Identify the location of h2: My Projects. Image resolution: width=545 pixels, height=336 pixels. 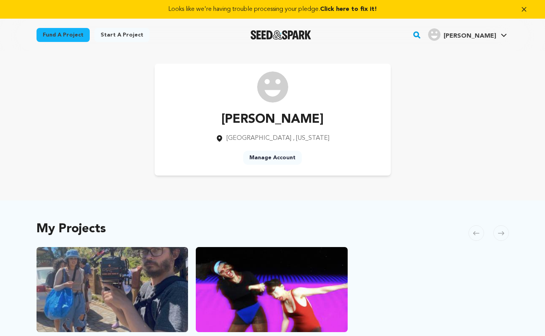
(71, 229).